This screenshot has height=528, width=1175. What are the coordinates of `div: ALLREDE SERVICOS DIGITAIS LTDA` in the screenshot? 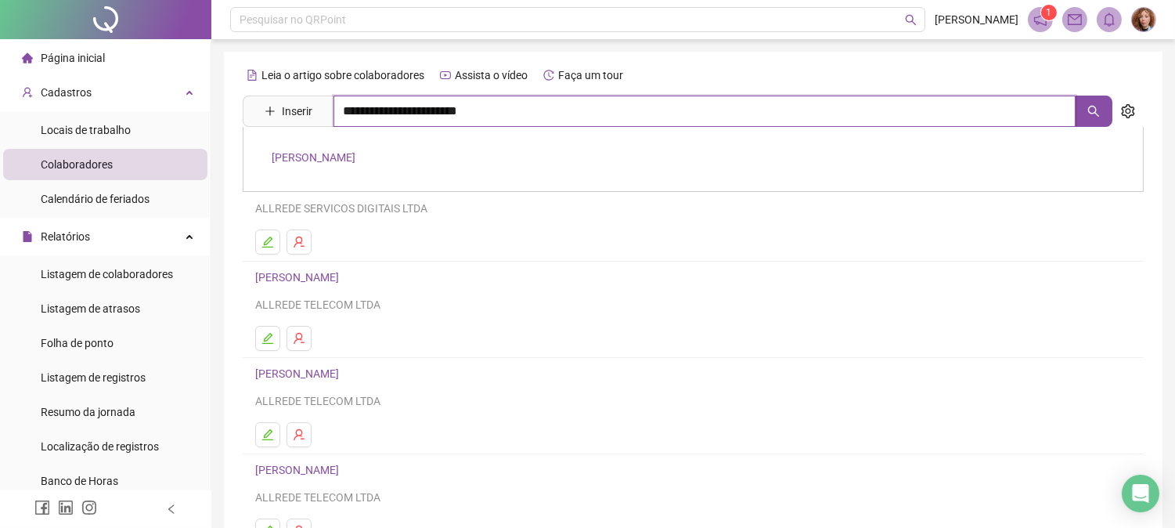 It's located at (693, 208).